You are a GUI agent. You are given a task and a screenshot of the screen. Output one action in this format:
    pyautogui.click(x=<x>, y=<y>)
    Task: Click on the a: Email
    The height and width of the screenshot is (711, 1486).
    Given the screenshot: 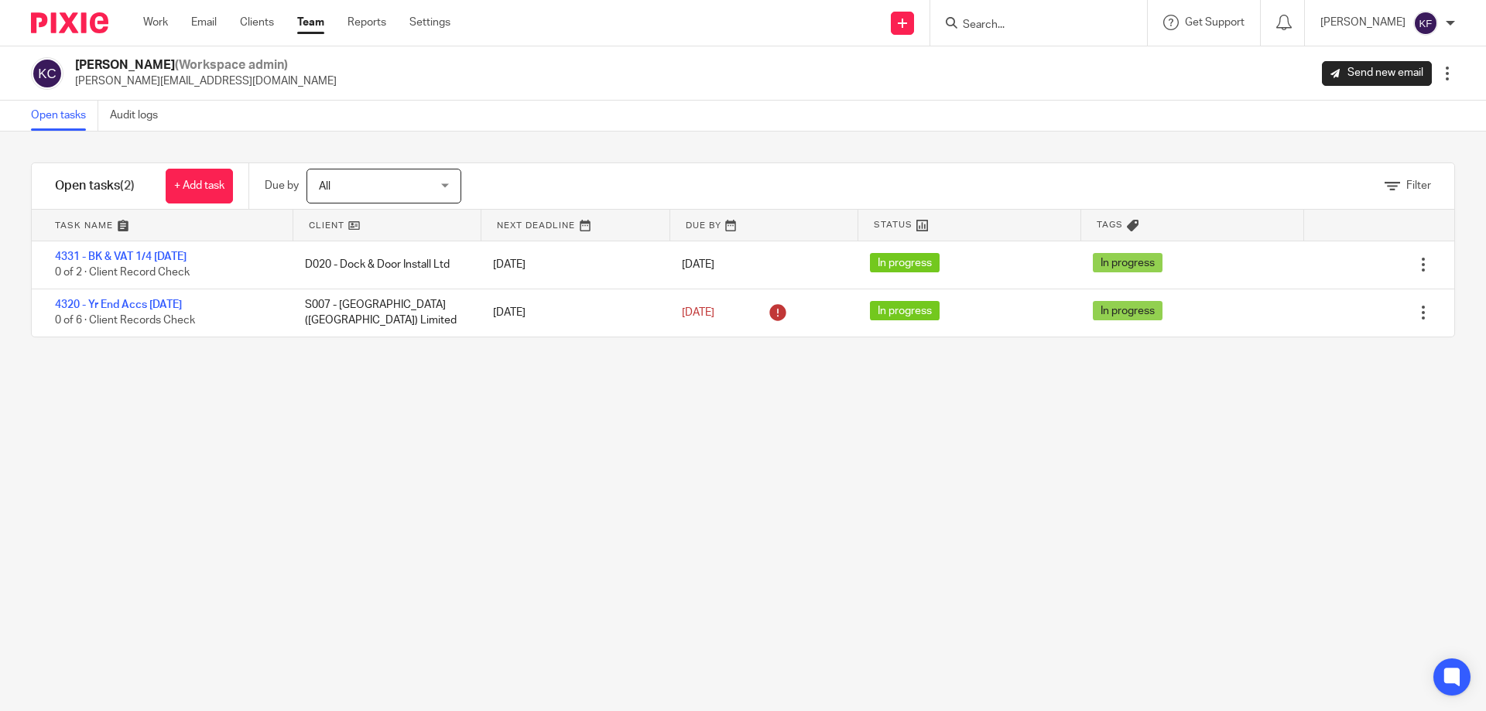 What is the action you would take?
    pyautogui.click(x=204, y=22)
    